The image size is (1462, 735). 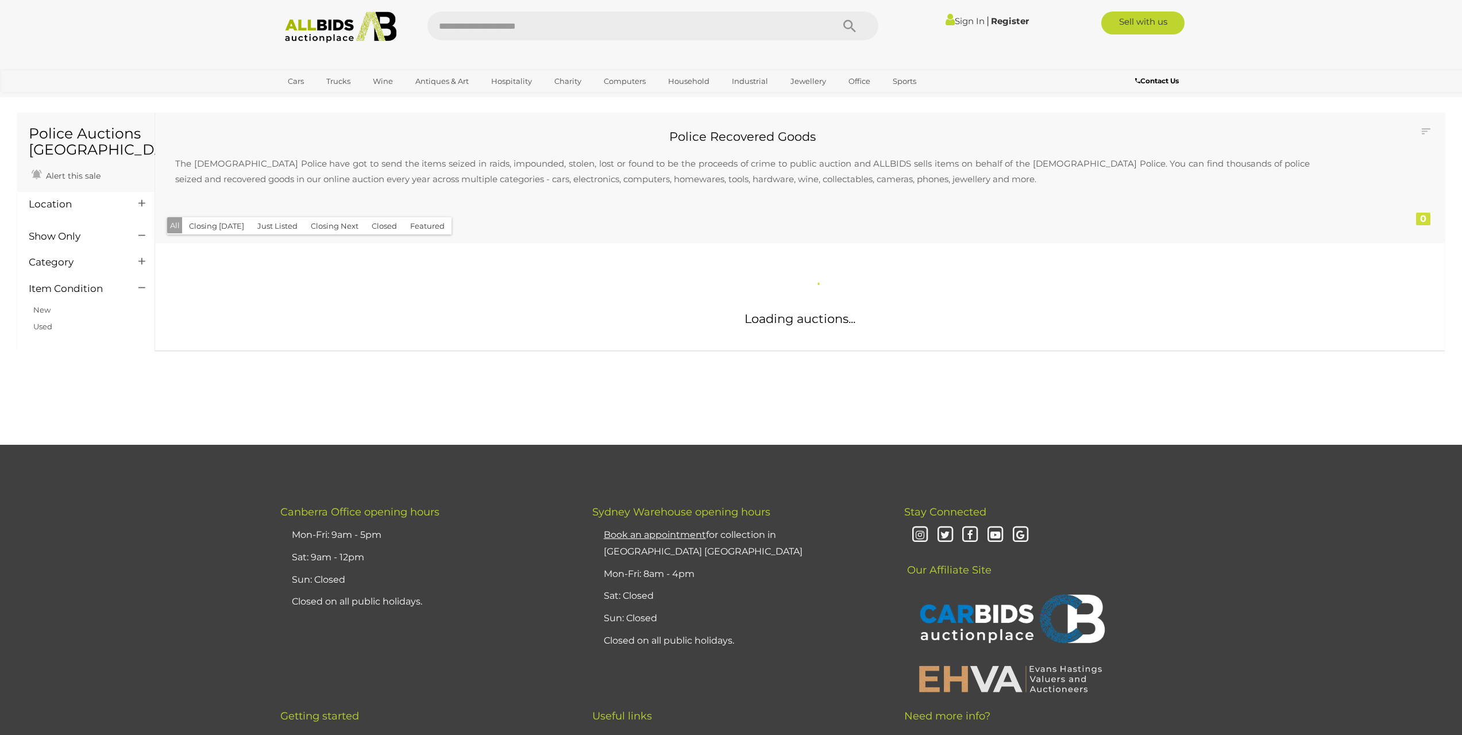 I want to click on a: Industrial, so click(x=750, y=81).